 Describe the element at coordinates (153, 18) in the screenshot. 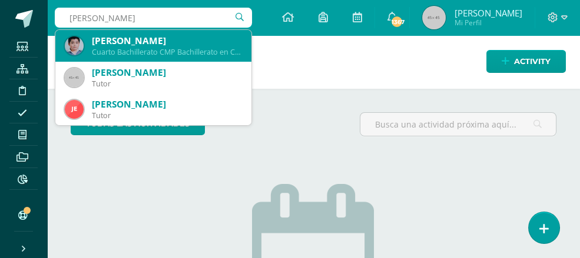

I see `input: Search a user…` at that location.